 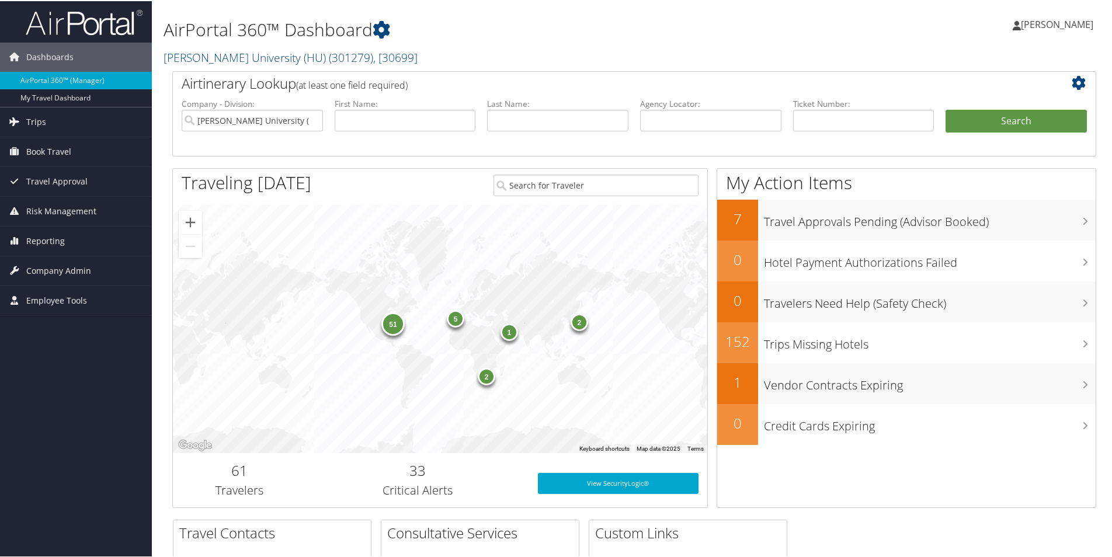 What do you see at coordinates (738, 341) in the screenshot?
I see `h2: 152` at bounding box center [738, 341].